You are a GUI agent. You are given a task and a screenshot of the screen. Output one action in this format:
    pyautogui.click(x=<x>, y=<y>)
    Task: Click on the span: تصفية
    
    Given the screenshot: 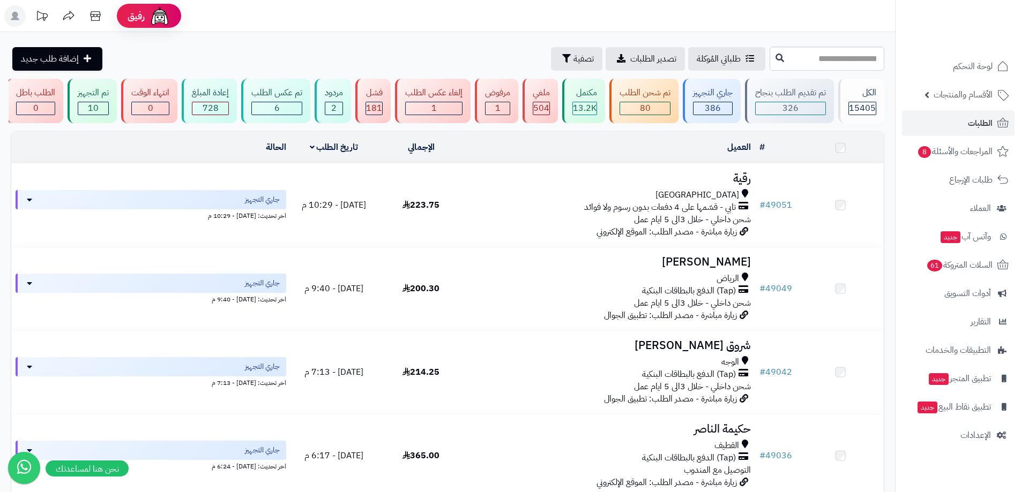 What is the action you would take?
    pyautogui.click(x=583, y=59)
    